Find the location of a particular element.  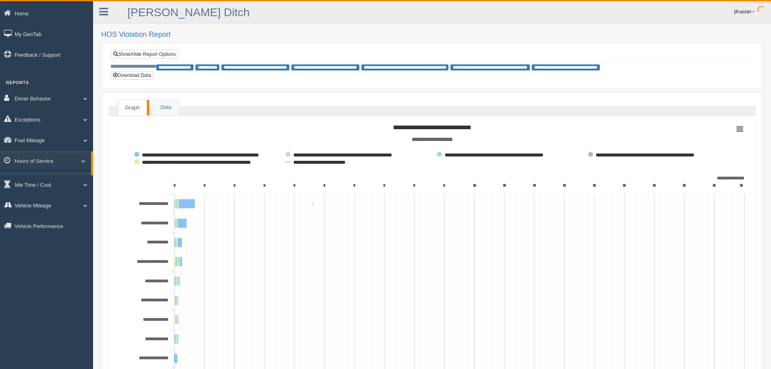

a: Show/Hide Report Options is located at coordinates (145, 54).